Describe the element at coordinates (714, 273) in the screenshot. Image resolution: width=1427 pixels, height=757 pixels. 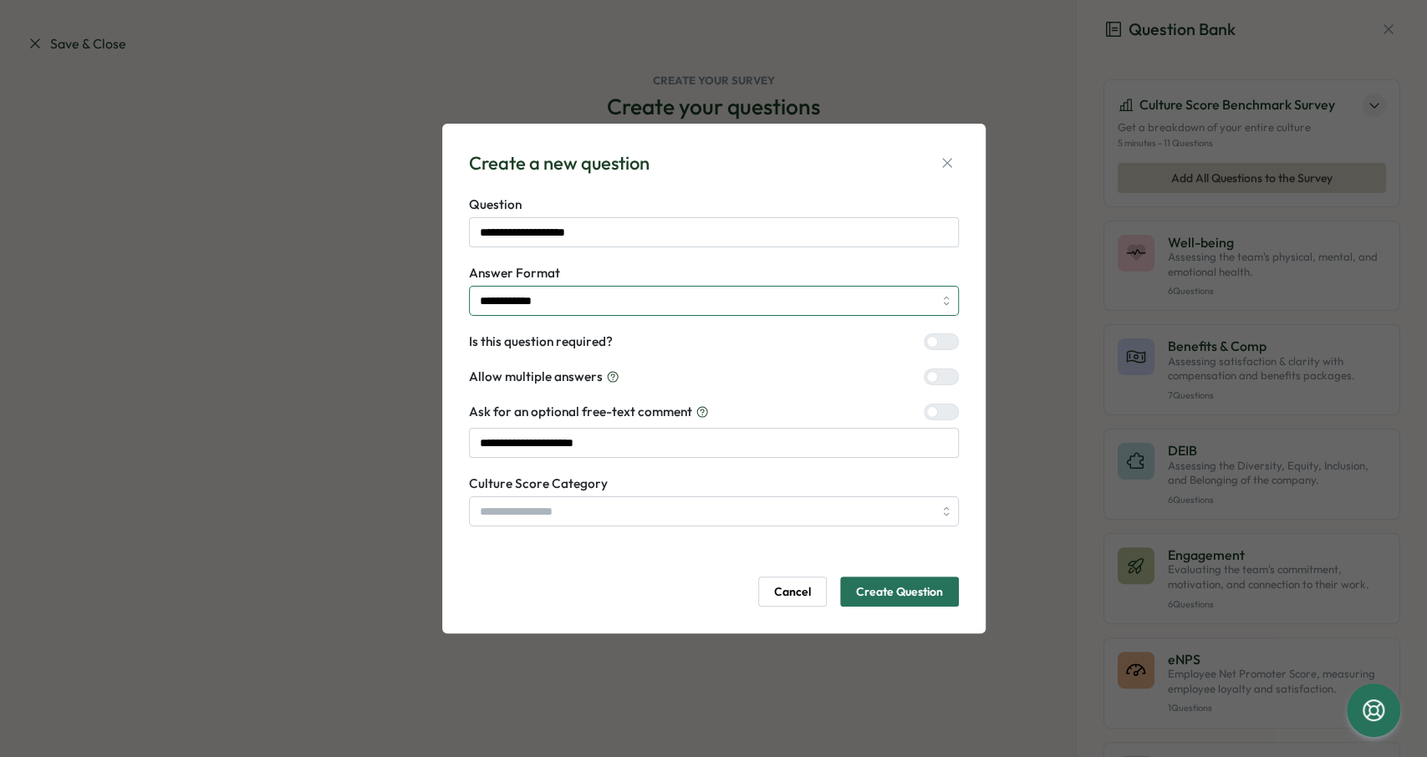
I see `label: Answer Format` at that location.